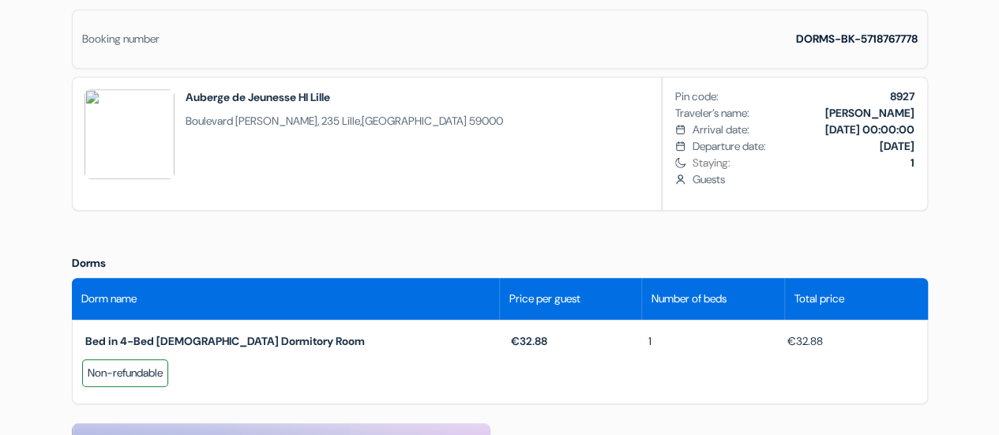 This screenshot has width=999, height=435. I want to click on span: 1, so click(645, 341).